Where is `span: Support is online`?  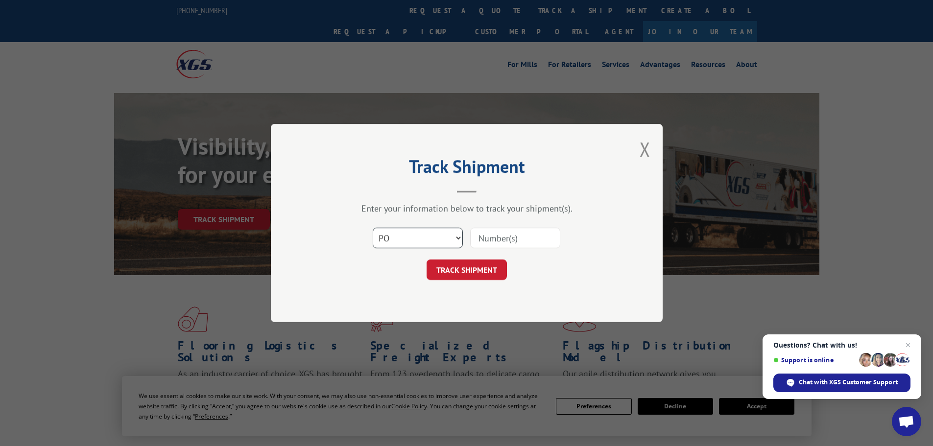
span: Support is online is located at coordinates (814, 360).